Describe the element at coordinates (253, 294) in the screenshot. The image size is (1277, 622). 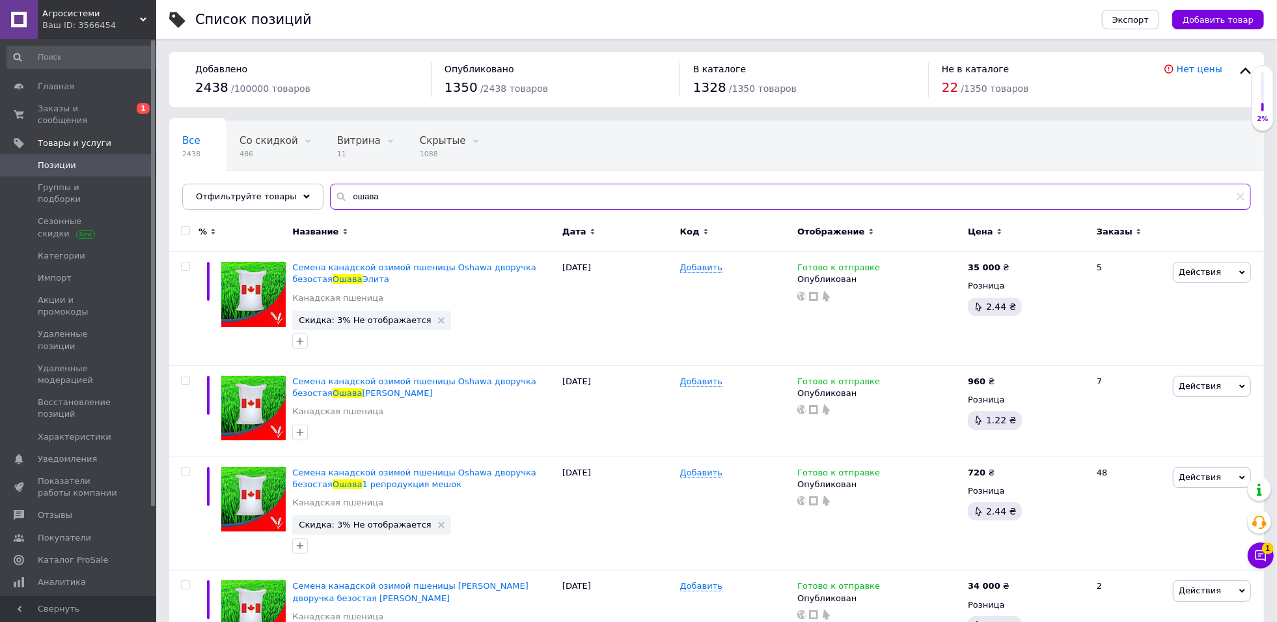
I see `img: Семена канадской озимой пшеницы Oshawa дворучка безостая Ошава Элита` at that location.